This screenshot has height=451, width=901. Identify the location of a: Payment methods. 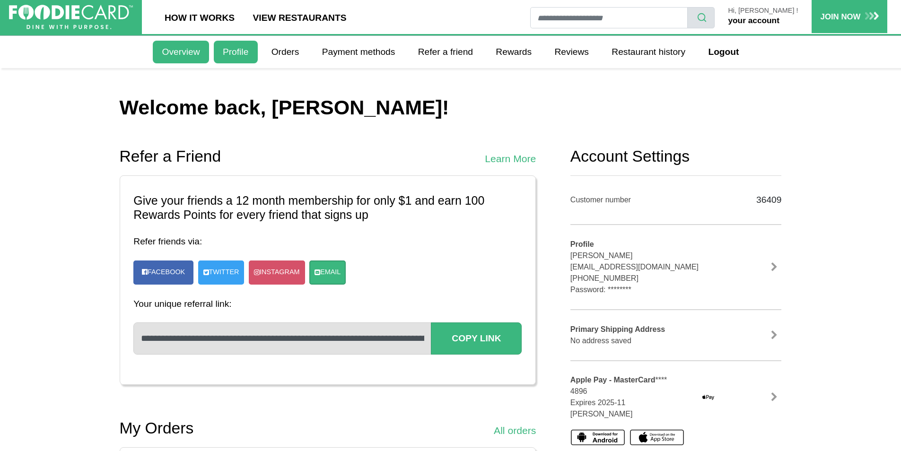
(358, 52).